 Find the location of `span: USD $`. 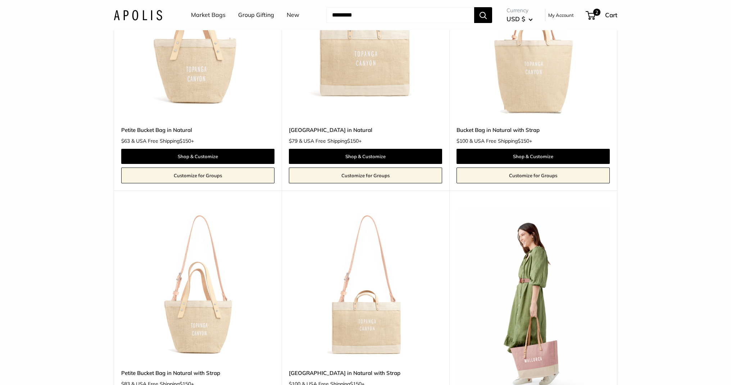

span: USD $ is located at coordinates (516, 19).